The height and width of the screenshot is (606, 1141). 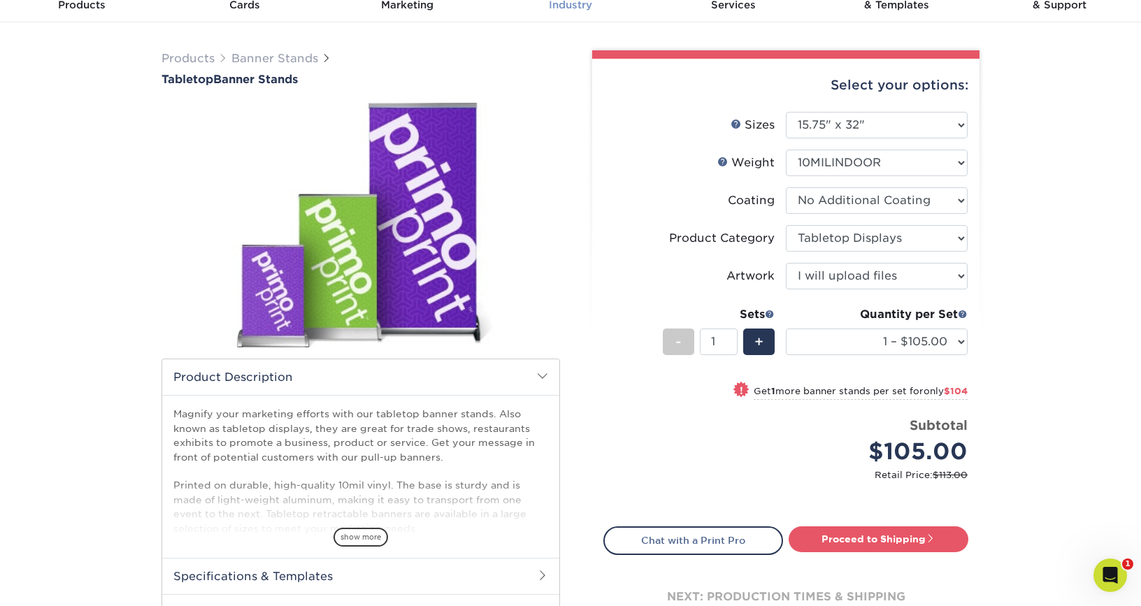 What do you see at coordinates (878, 539) in the screenshot?
I see `a: Proceed to Shipping` at bounding box center [878, 539].